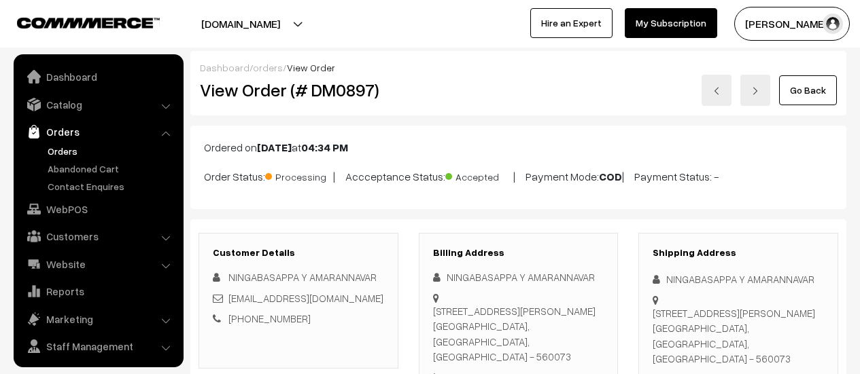 This screenshot has height=374, width=860. I want to click on a: orders, so click(268, 67).